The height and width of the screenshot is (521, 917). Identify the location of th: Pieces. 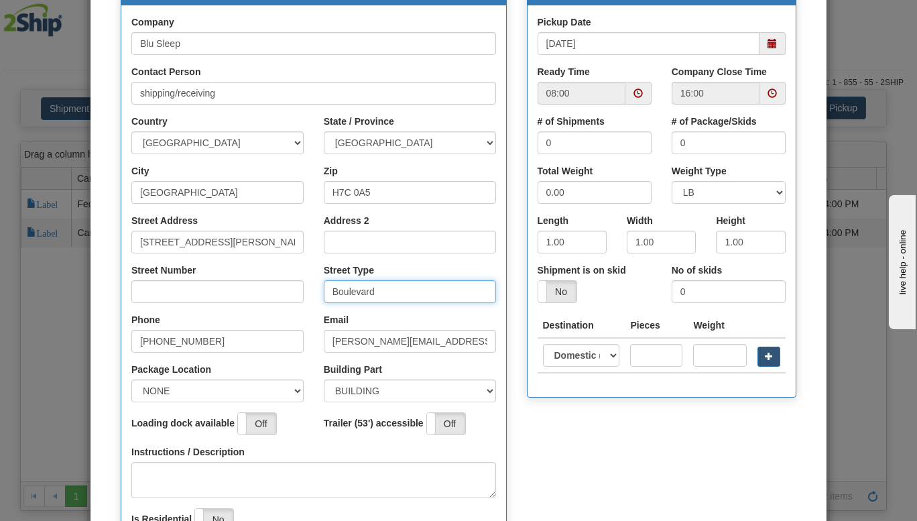
(656, 325).